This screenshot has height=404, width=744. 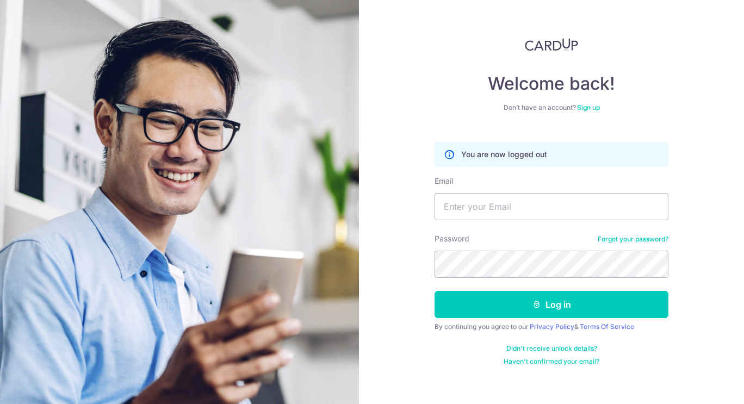 I want to click on a: Sign up, so click(x=588, y=107).